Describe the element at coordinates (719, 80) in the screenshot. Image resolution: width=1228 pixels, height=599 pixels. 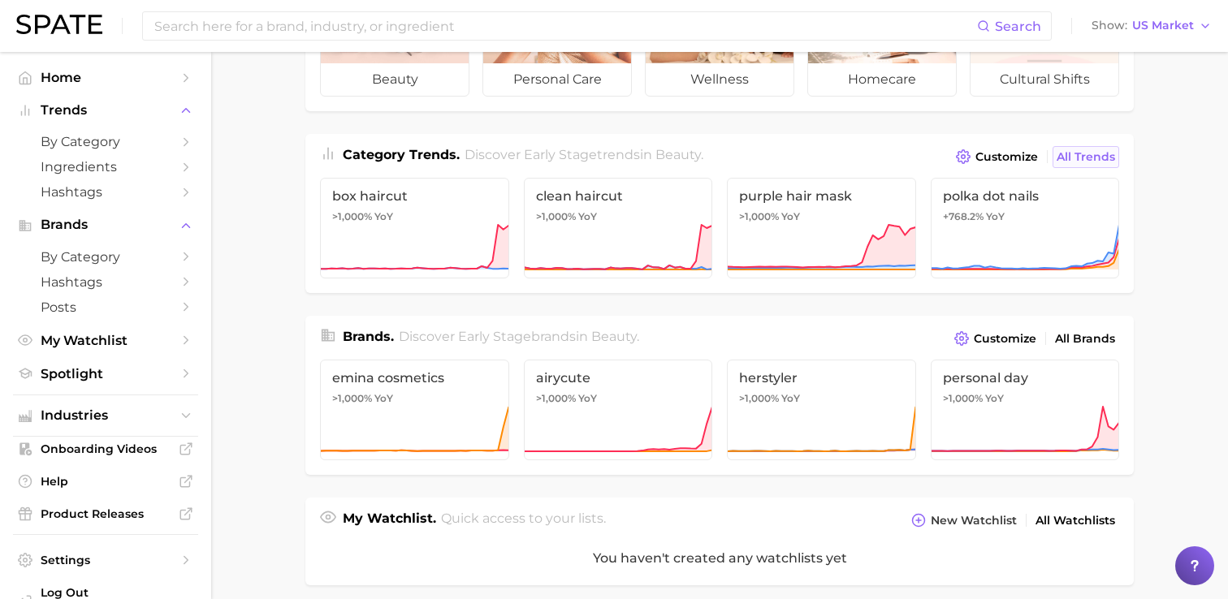
I see `span: wellness` at that location.